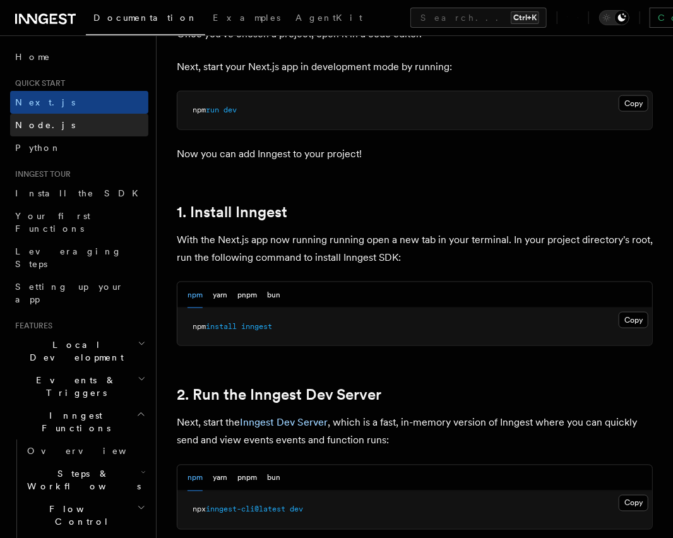 The image size is (673, 538). What do you see at coordinates (329, 18) in the screenshot?
I see `span: AgentKit` at bounding box center [329, 18].